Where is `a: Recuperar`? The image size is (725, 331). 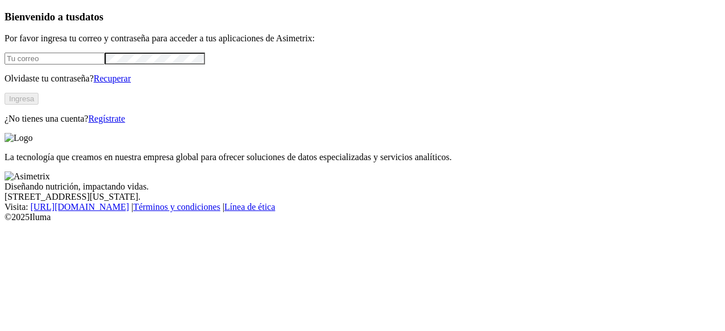
a: Recuperar is located at coordinates (112, 78).